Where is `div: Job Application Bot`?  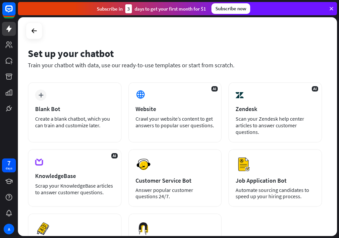 div: Job Application Bot is located at coordinates (275, 180).